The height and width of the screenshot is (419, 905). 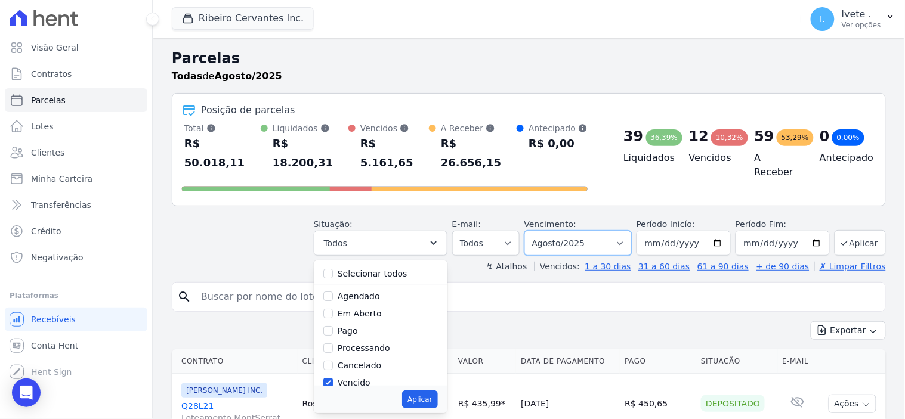 I want to click on span: Todos, so click(x=335, y=243).